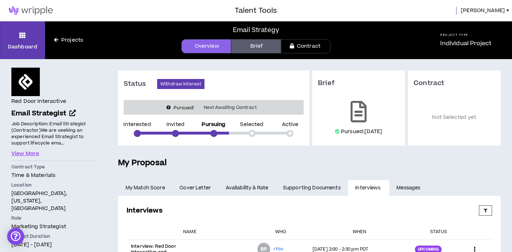  Describe the element at coordinates (181, 84) in the screenshot. I see `button: Withdraw Interest` at that location.